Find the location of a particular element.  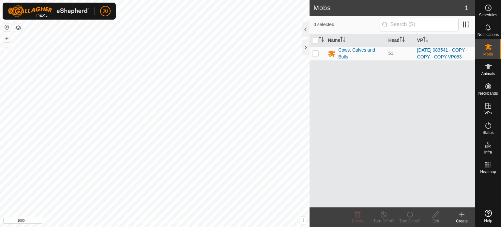

a: Privacy Policy is located at coordinates (141, 221).